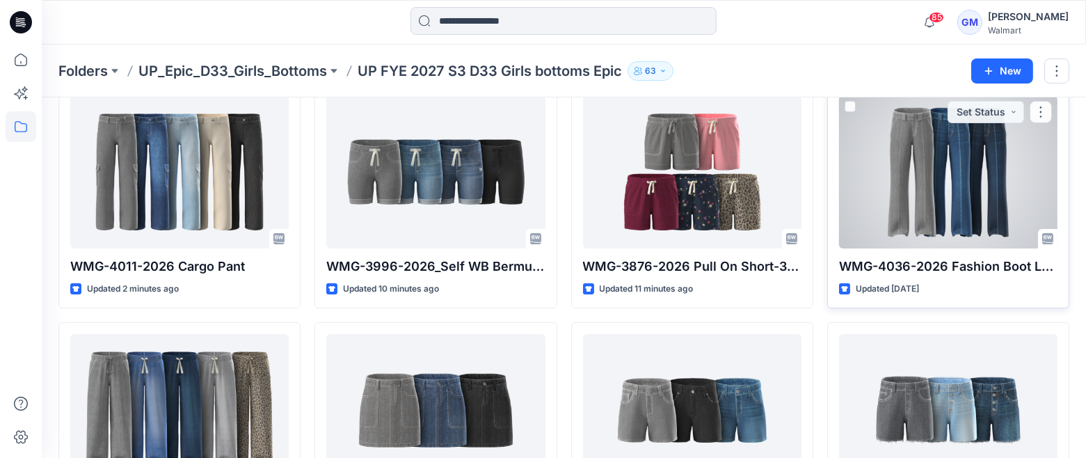 This screenshot has height=458, width=1086. Describe the element at coordinates (232, 71) in the screenshot. I see `p: UP_Epic_D33_Girls_Bottoms` at that location.